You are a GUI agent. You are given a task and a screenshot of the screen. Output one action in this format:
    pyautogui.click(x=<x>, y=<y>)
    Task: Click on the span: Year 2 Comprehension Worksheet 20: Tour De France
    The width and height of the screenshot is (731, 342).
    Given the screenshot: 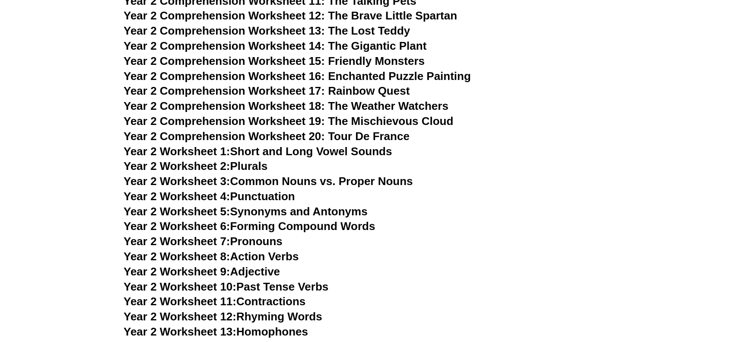 What is the action you would take?
    pyautogui.click(x=267, y=136)
    